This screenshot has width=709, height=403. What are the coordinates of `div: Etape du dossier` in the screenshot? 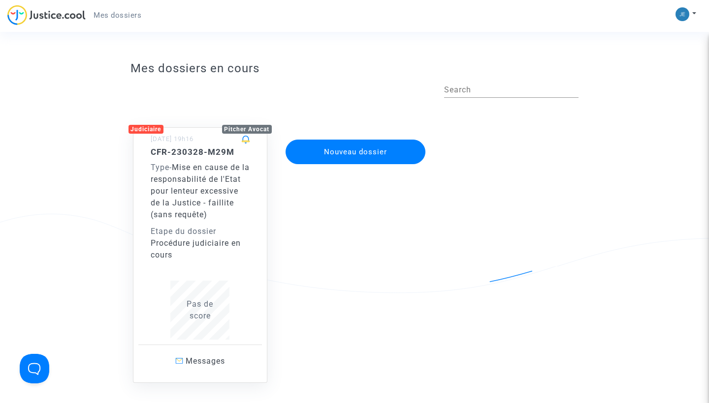 It's located at (200, 232).